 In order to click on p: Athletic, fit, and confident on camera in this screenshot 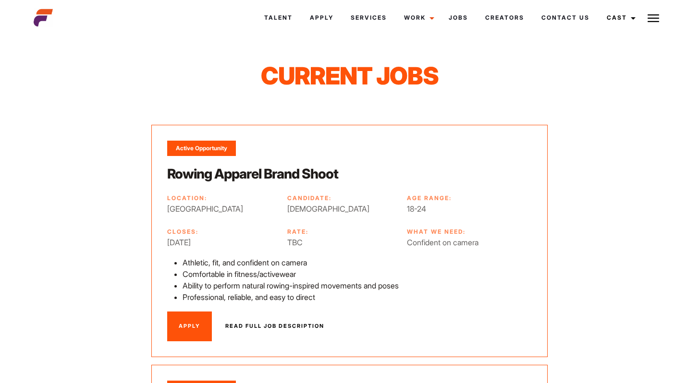, I will do `click(357, 263)`.